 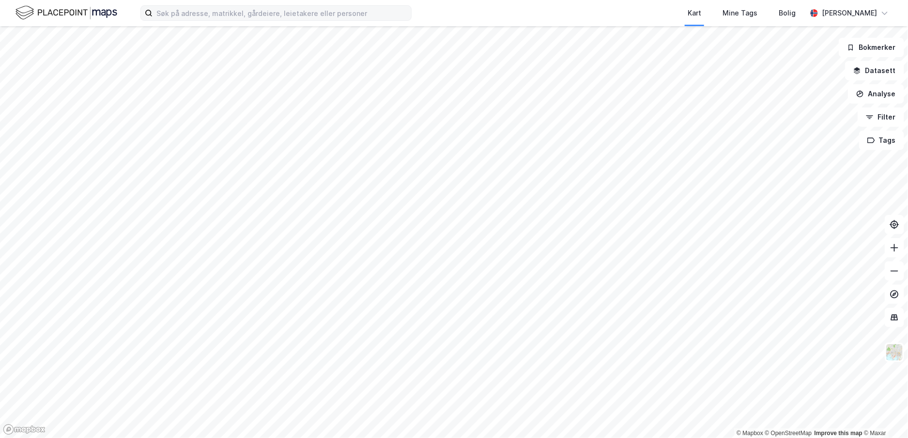 What do you see at coordinates (788, 433) in the screenshot?
I see `a: OpenStreetMap` at bounding box center [788, 433].